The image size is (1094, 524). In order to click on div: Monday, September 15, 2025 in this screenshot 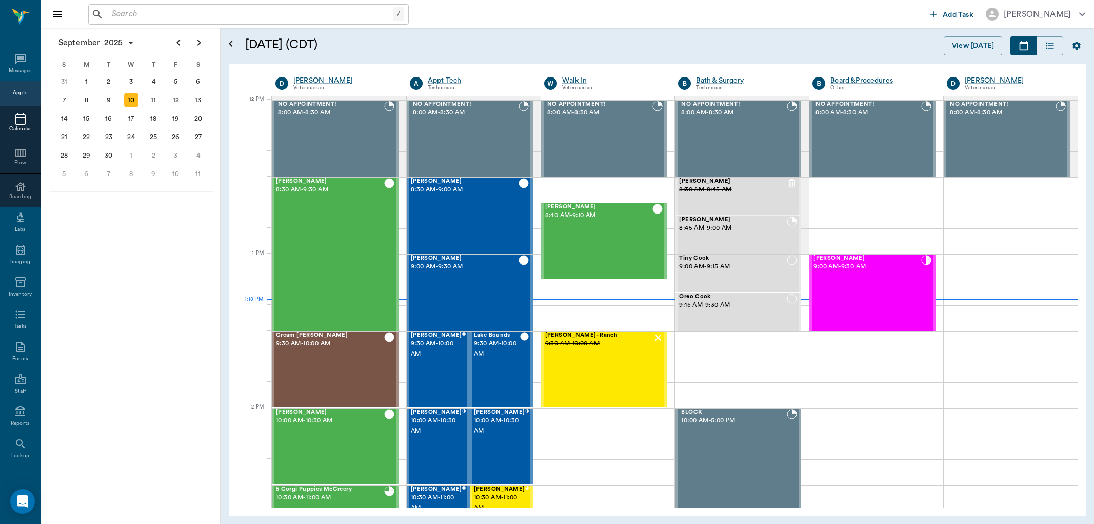, I will do `click(86, 118)`.